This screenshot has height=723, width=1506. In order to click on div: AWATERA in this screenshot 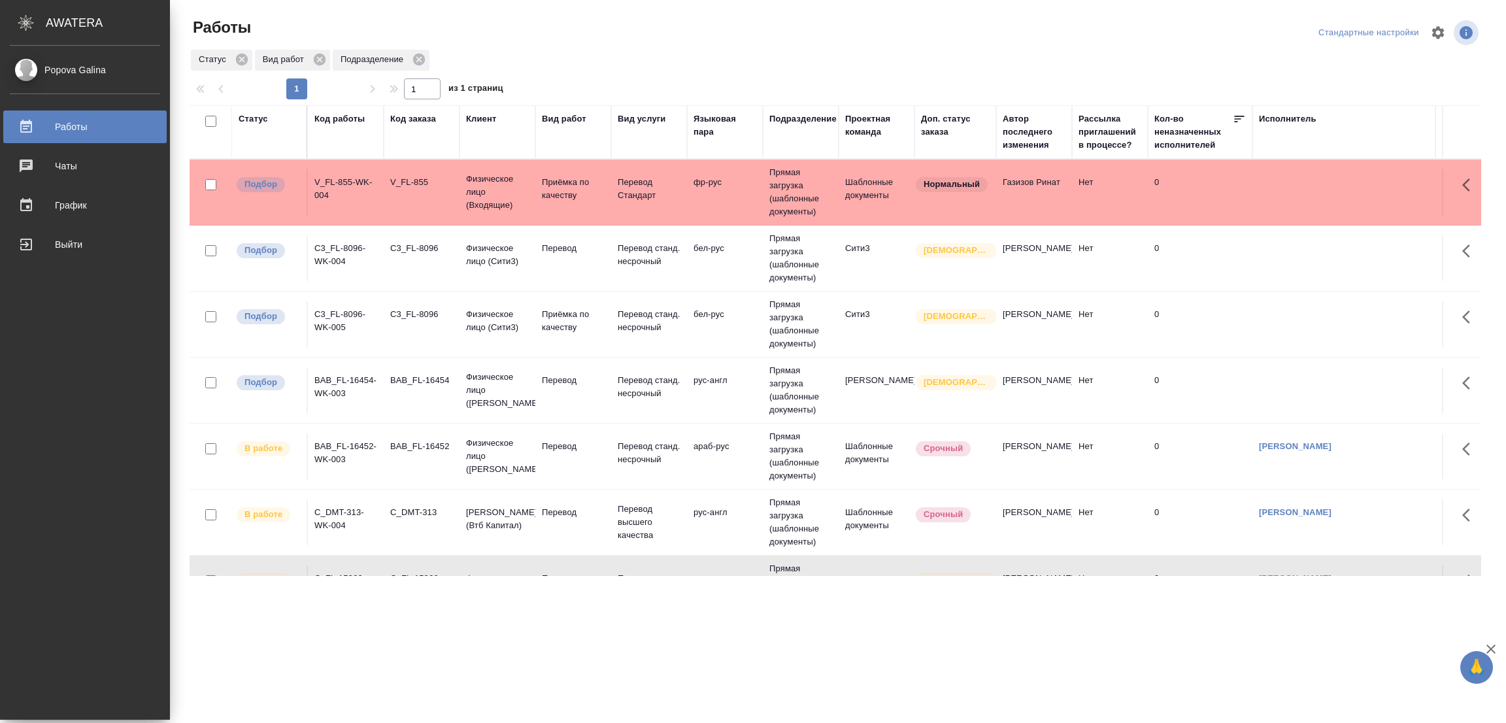, I will do `click(108, 23)`.